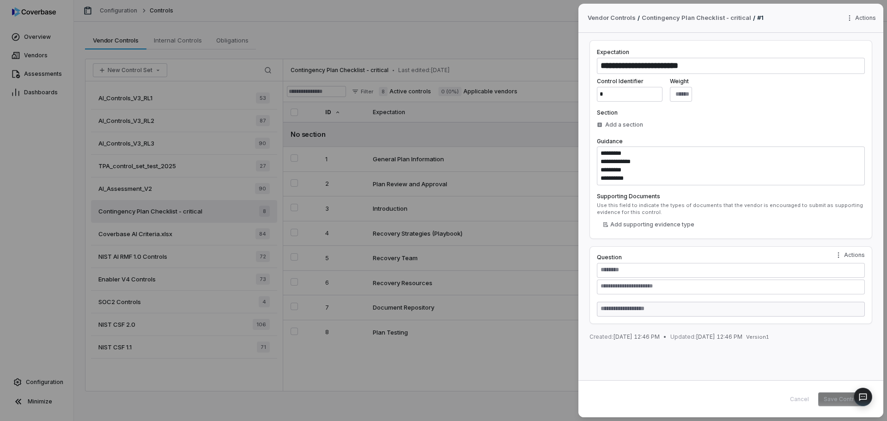 The height and width of the screenshot is (421, 887). I want to click on label: Question, so click(731, 257).